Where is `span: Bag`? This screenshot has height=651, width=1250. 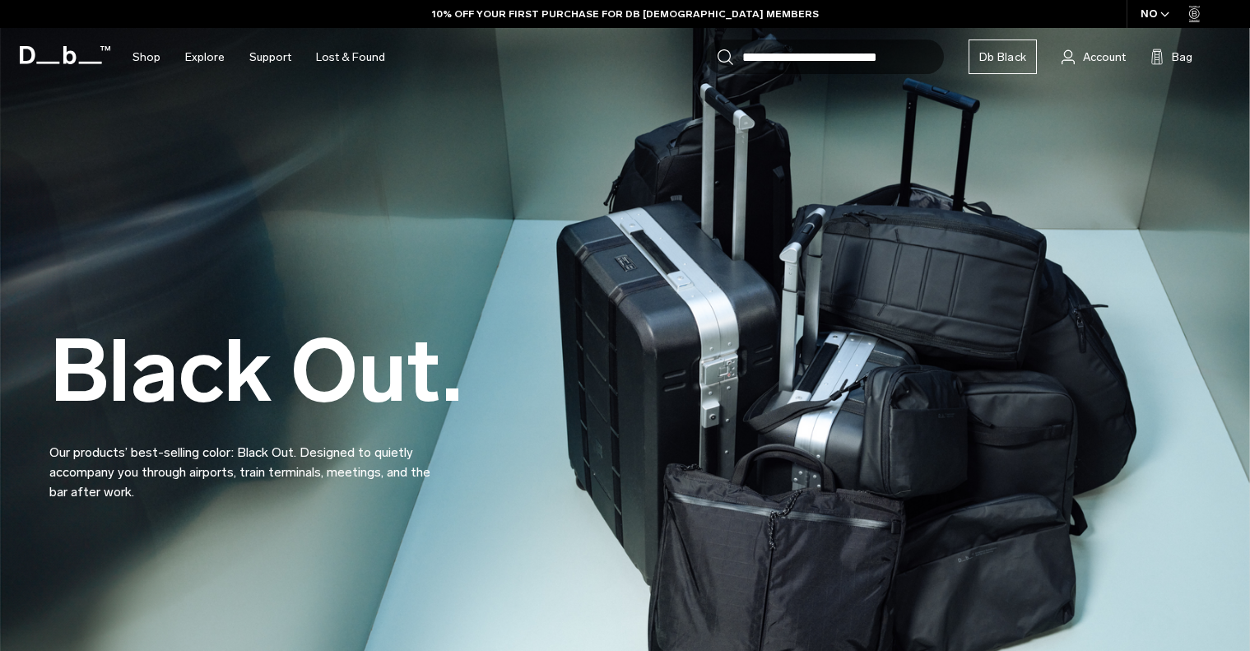 span: Bag is located at coordinates (1181, 57).